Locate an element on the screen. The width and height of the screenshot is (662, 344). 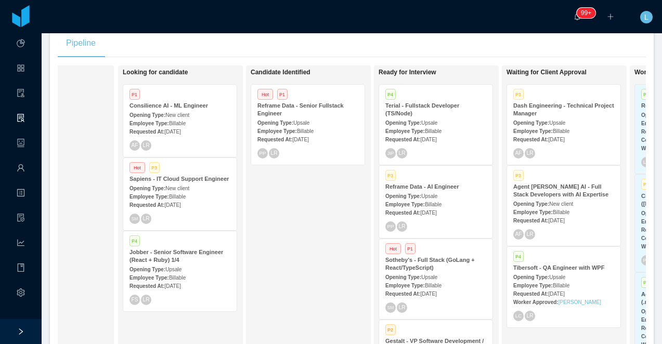
strong: Reframe Data - Senior Fullstack Engineer is located at coordinates (301, 109).